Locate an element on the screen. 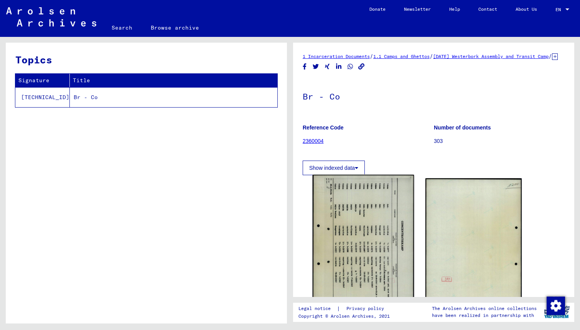 This screenshot has width=580, height=330. a: Privacy policy is located at coordinates (367, 308).